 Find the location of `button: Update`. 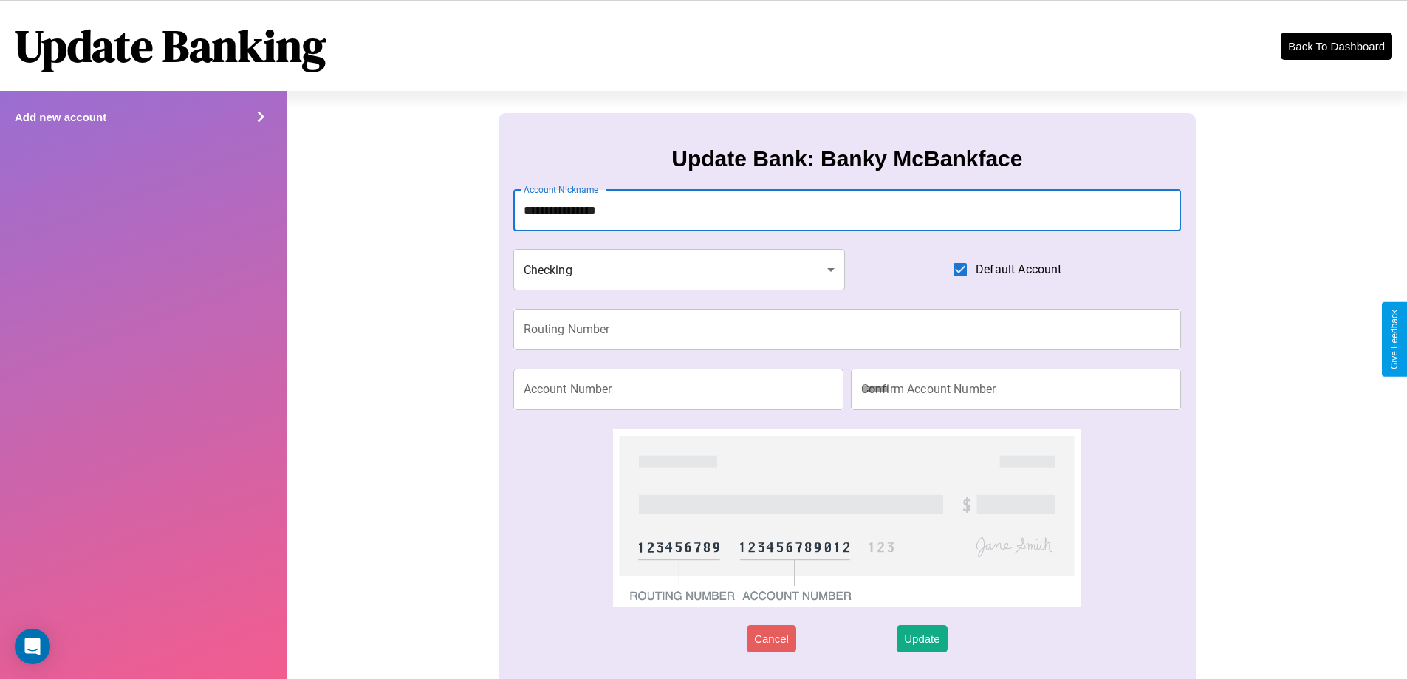

button: Update is located at coordinates (922, 638).